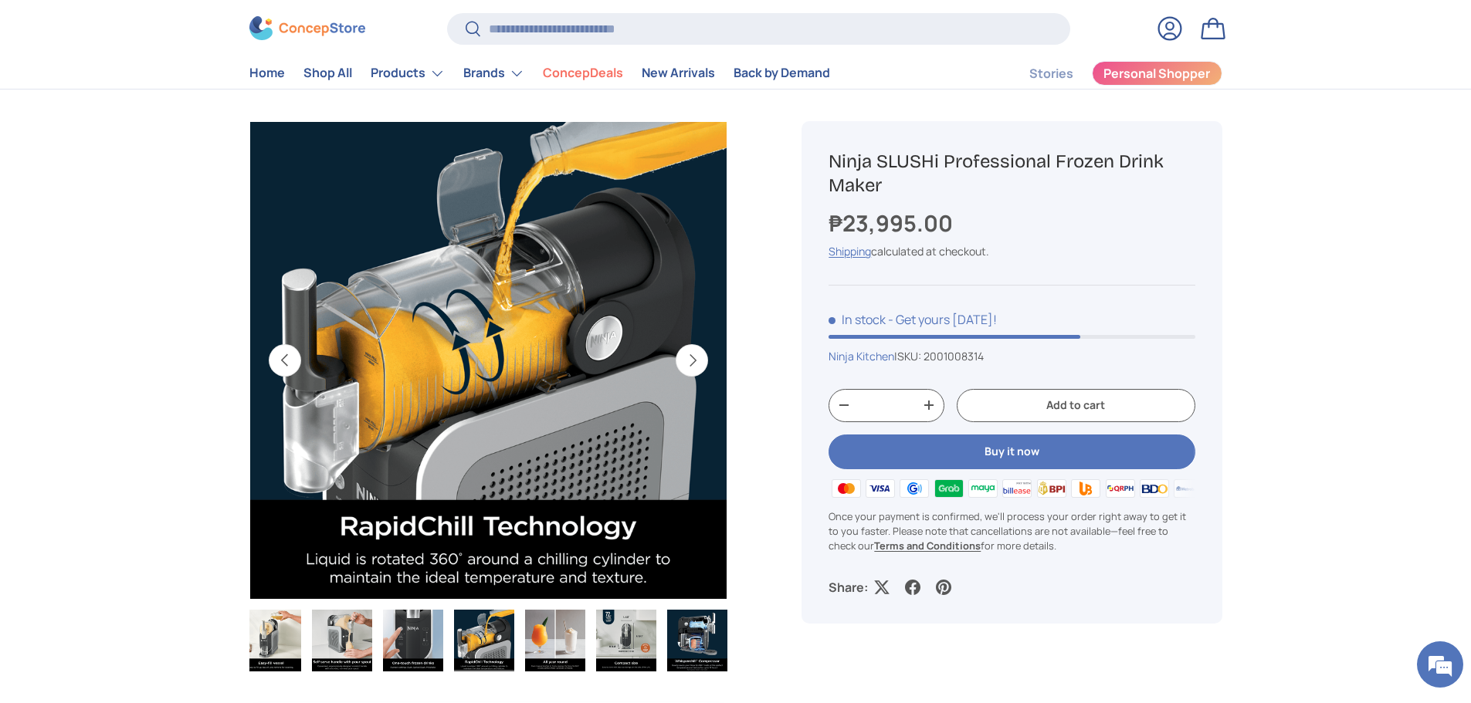 This screenshot has height=703, width=1471. Describe the element at coordinates (849, 251) in the screenshot. I see `a: Shipping` at that location.